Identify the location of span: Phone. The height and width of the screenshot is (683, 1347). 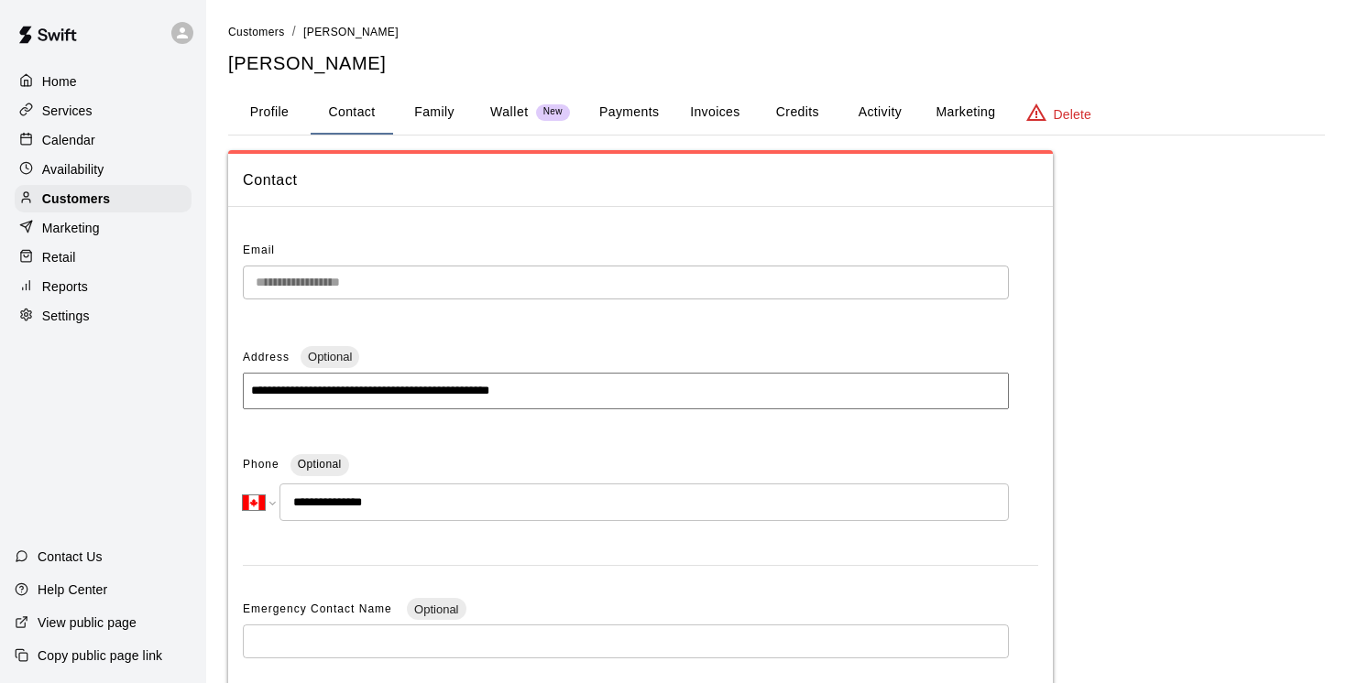
(261, 465).